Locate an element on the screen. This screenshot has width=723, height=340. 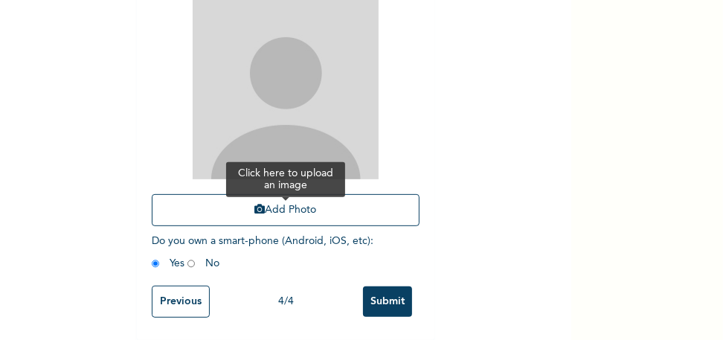
div: 4 / 4 is located at coordinates (286, 301).